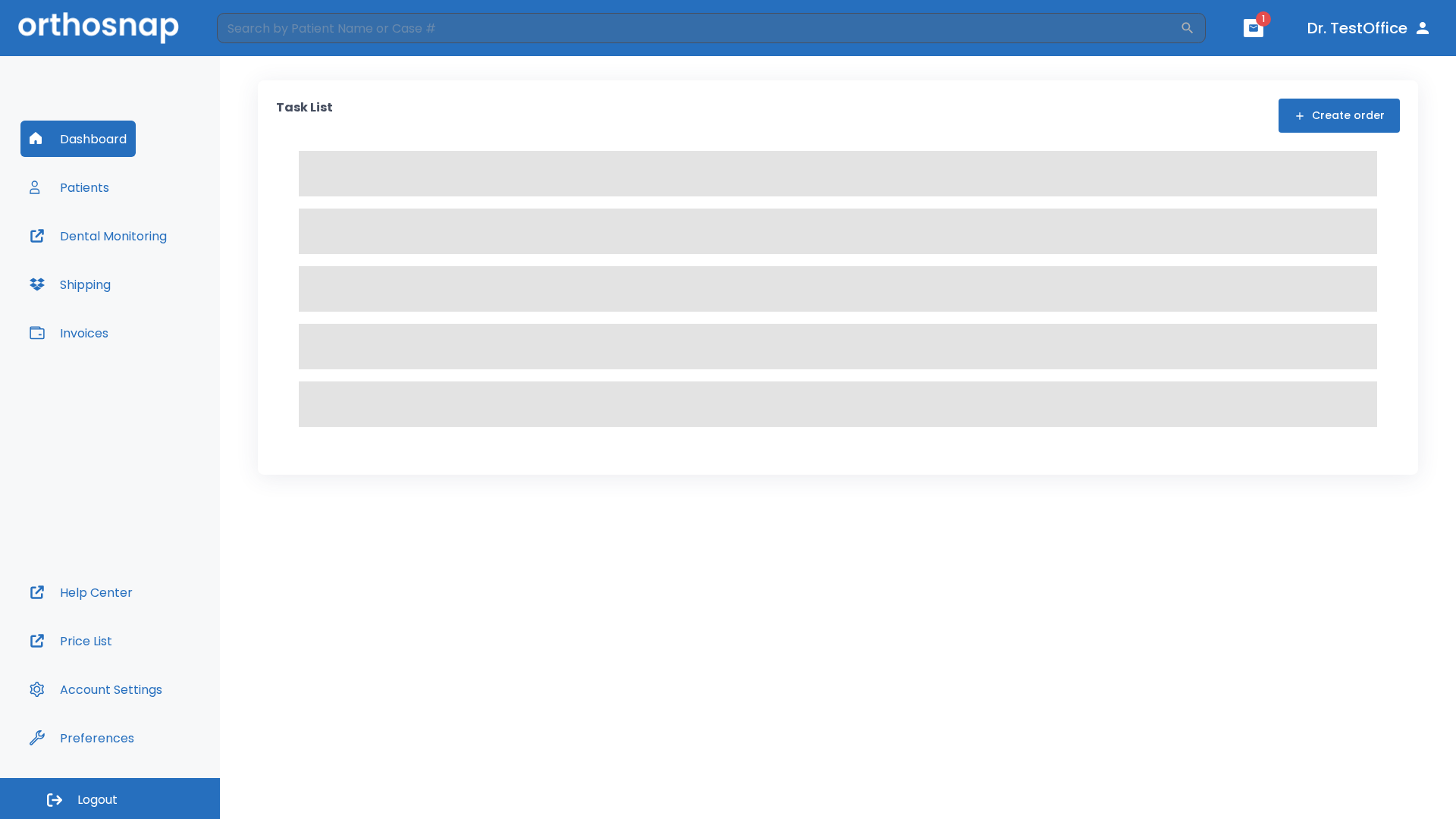 This screenshot has height=819, width=1456. What do you see at coordinates (96, 689) in the screenshot?
I see `a: Account Settings` at bounding box center [96, 689].